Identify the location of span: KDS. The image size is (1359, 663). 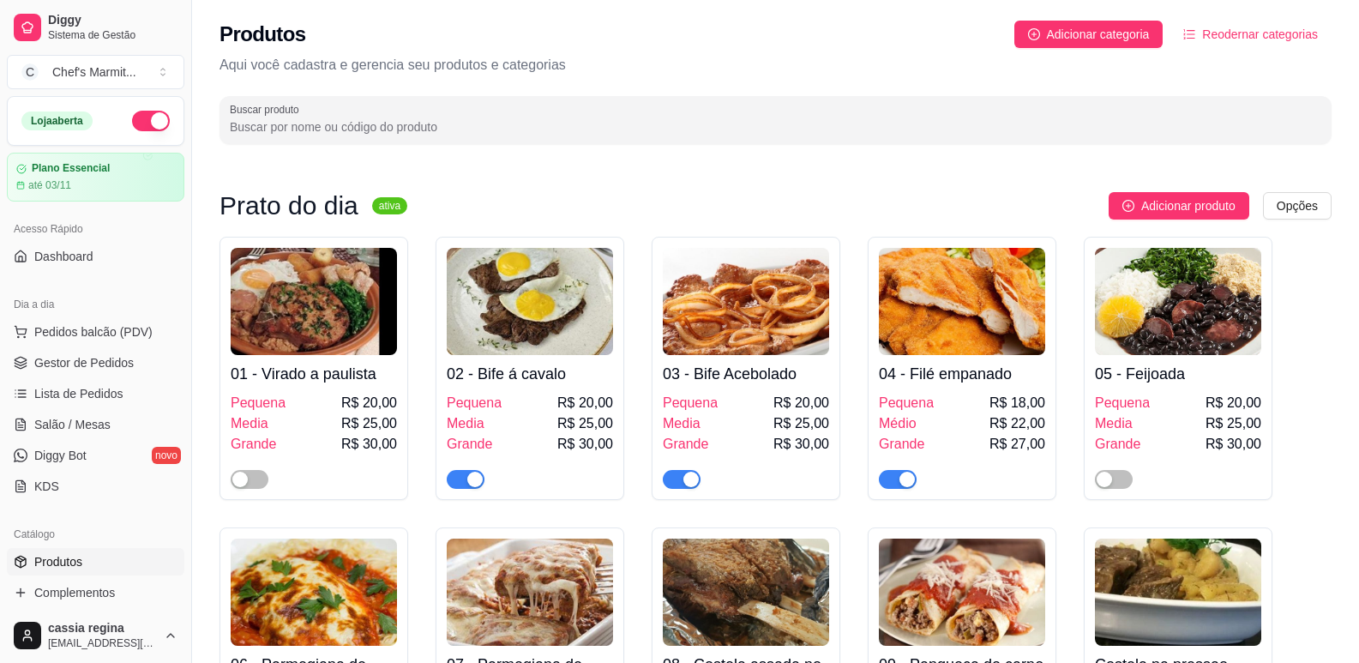
(46, 486).